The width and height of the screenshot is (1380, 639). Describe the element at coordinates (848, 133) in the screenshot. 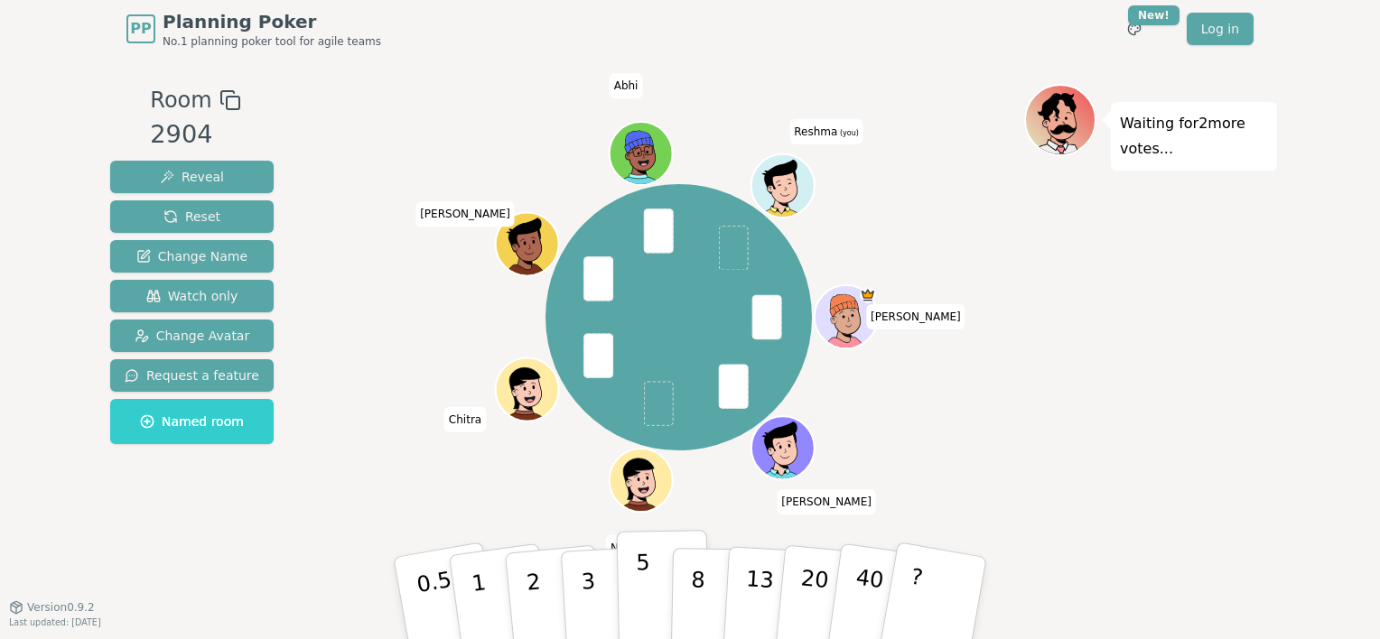

I see `span: (you)` at that location.